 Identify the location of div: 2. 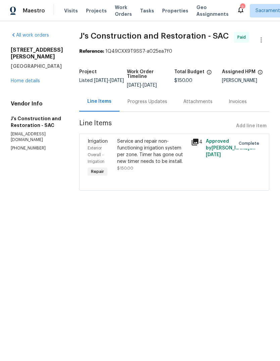
(243, 7).